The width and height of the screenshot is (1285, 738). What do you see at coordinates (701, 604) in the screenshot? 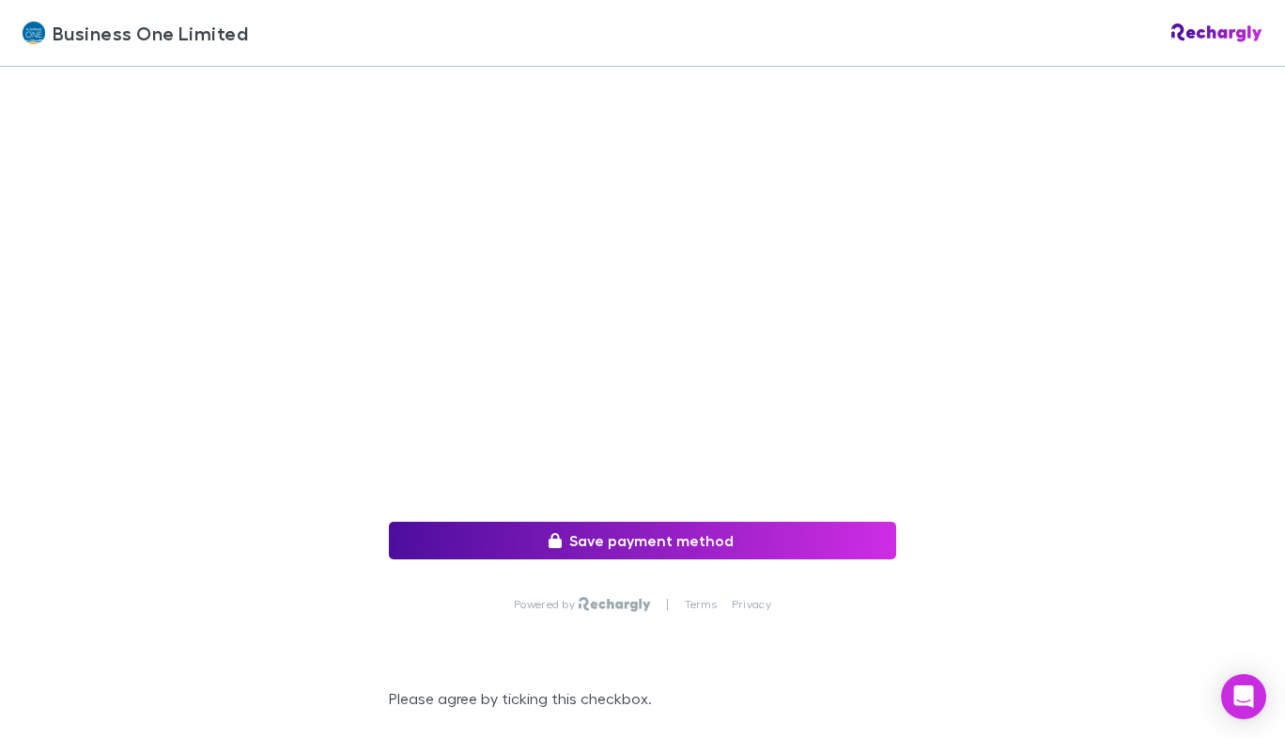
I see `a: Terms` at bounding box center [701, 604].